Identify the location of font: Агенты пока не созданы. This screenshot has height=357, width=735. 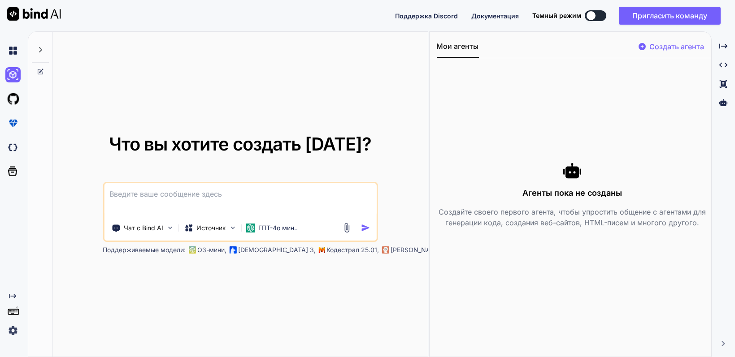
(572, 193).